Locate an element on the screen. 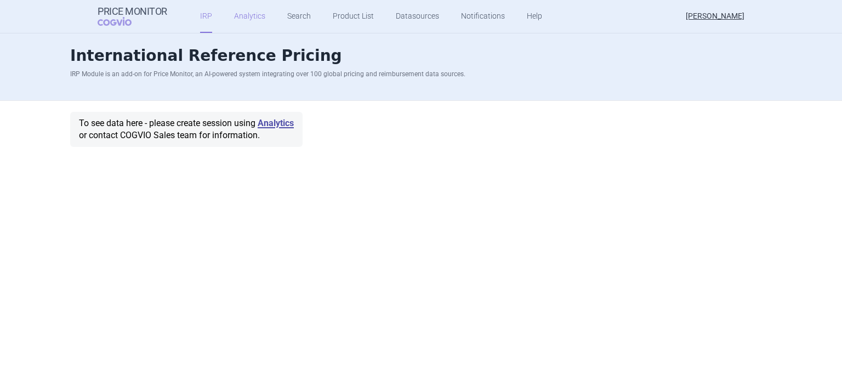  strong: Price Monitor is located at coordinates (132, 12).